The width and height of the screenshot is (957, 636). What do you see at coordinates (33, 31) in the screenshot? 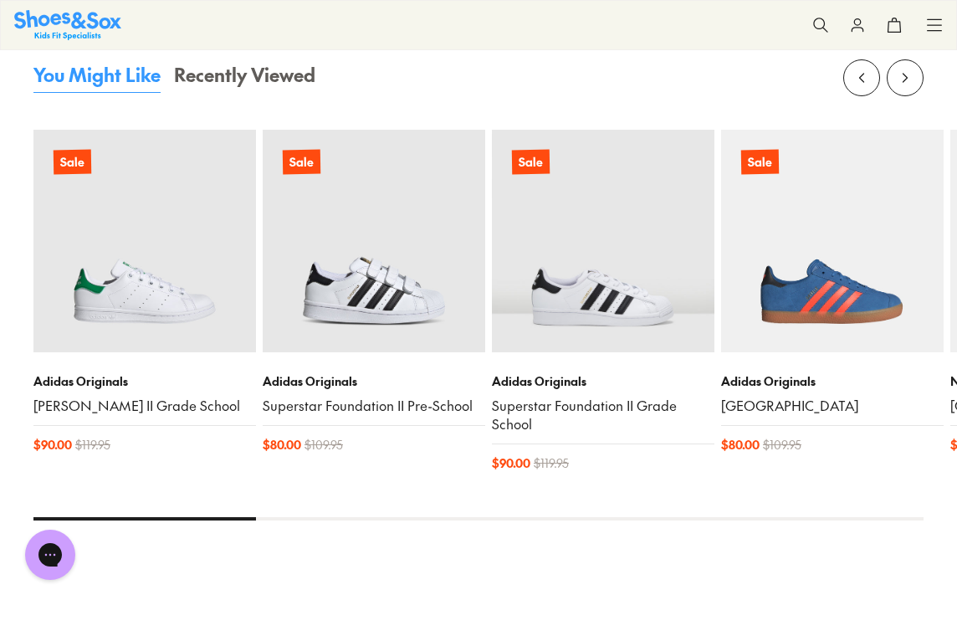
I see `button: Gorgias live chat` at bounding box center [33, 31].